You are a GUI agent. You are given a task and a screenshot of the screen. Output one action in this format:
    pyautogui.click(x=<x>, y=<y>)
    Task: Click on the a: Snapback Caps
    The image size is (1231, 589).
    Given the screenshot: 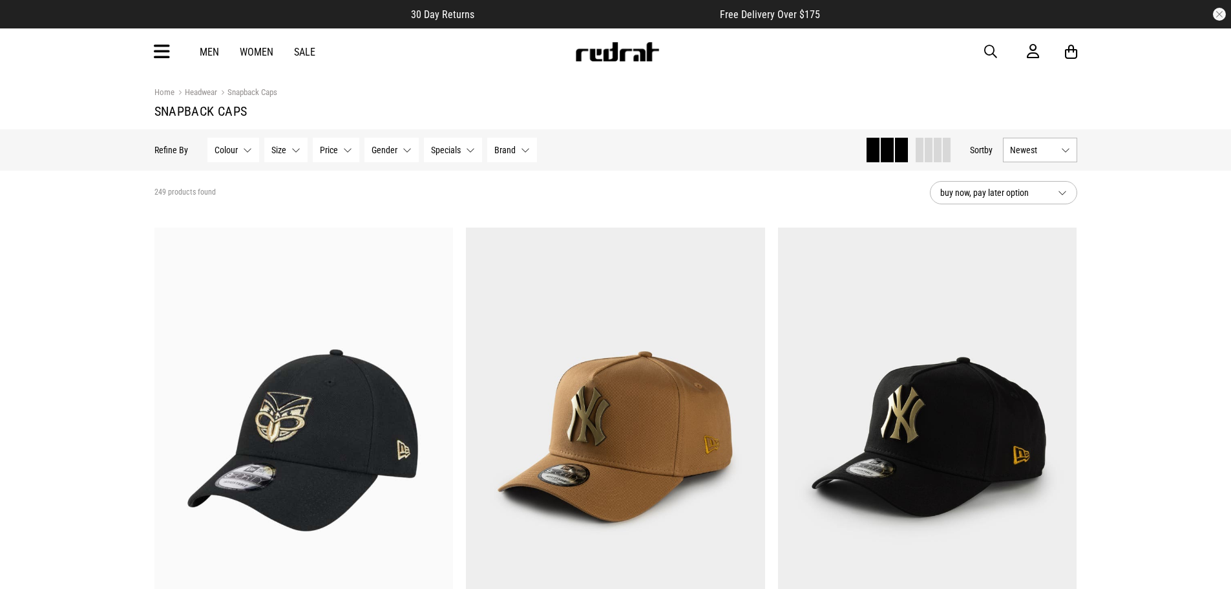 What is the action you would take?
    pyautogui.click(x=247, y=93)
    